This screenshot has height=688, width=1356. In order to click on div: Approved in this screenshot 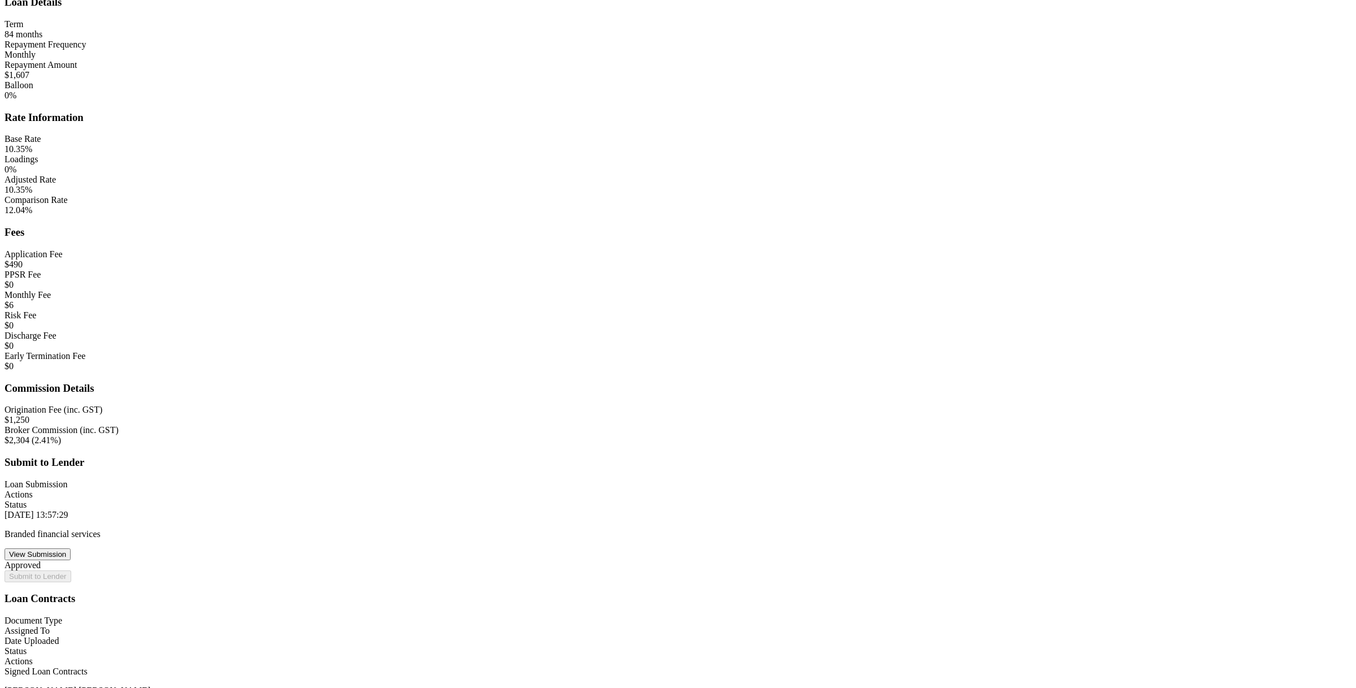, I will do `click(678, 565)`.